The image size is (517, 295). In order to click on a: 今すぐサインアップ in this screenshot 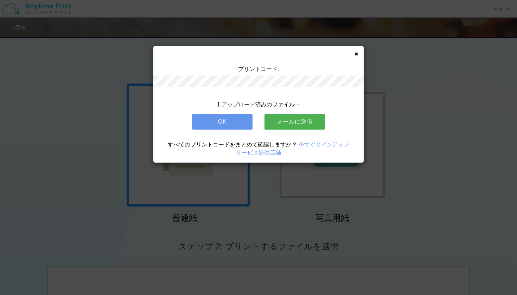, I will do `click(324, 144)`.